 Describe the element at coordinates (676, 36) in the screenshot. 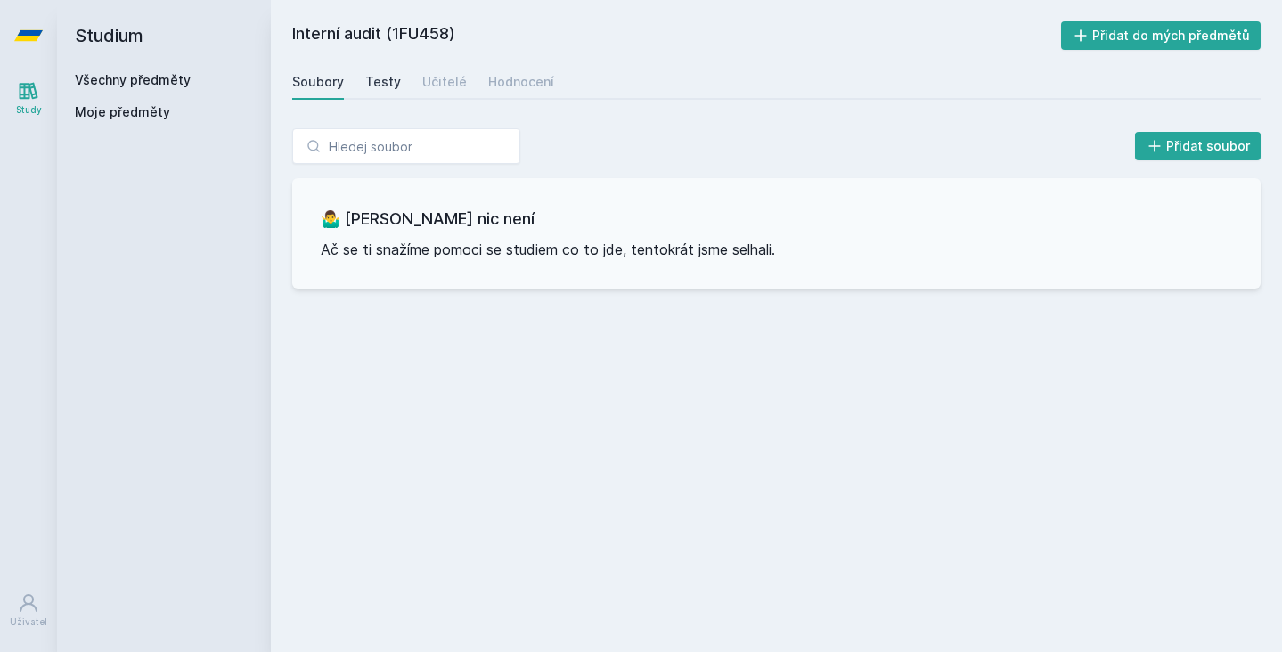

I see `h2: Interní audit (1FU458)` at that location.